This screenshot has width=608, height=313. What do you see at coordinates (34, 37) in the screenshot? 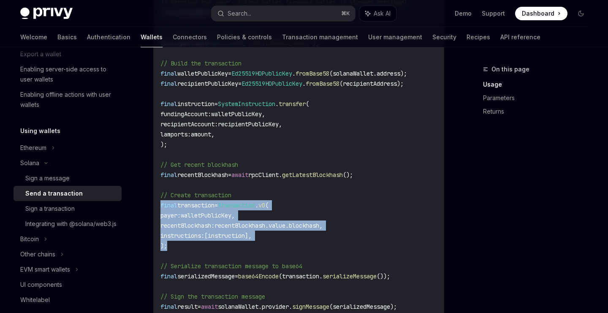
I see `a: Welcome` at bounding box center [34, 37].